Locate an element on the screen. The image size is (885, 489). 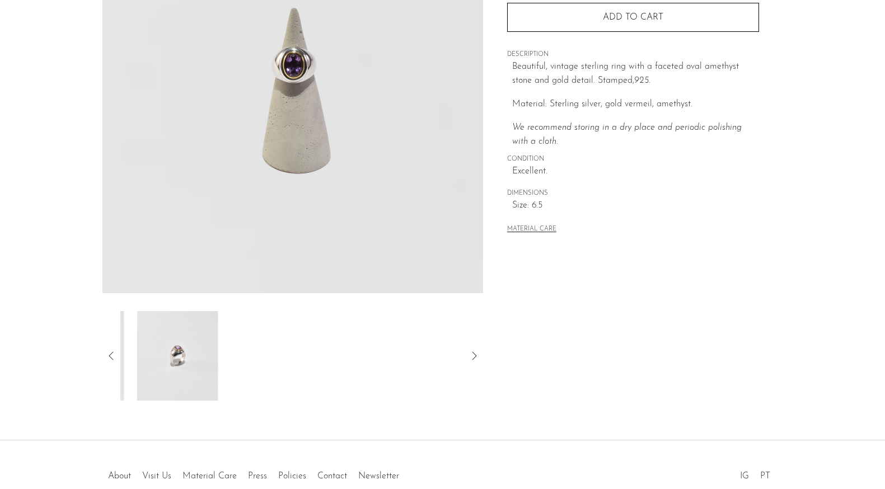
span: DESCRIPTION is located at coordinates (633, 55).